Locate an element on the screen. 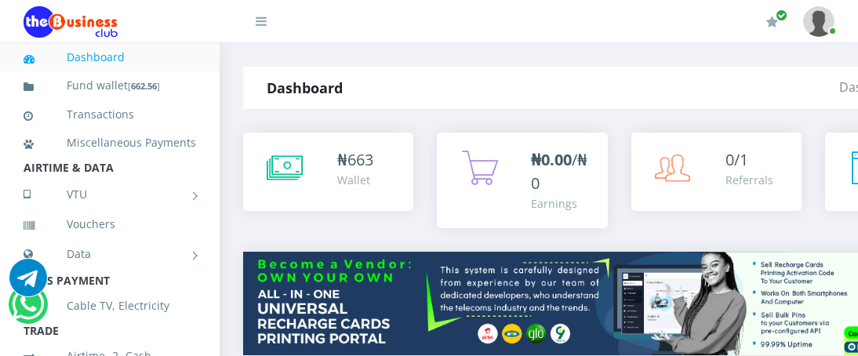  span: 663 is located at coordinates (360, 159).